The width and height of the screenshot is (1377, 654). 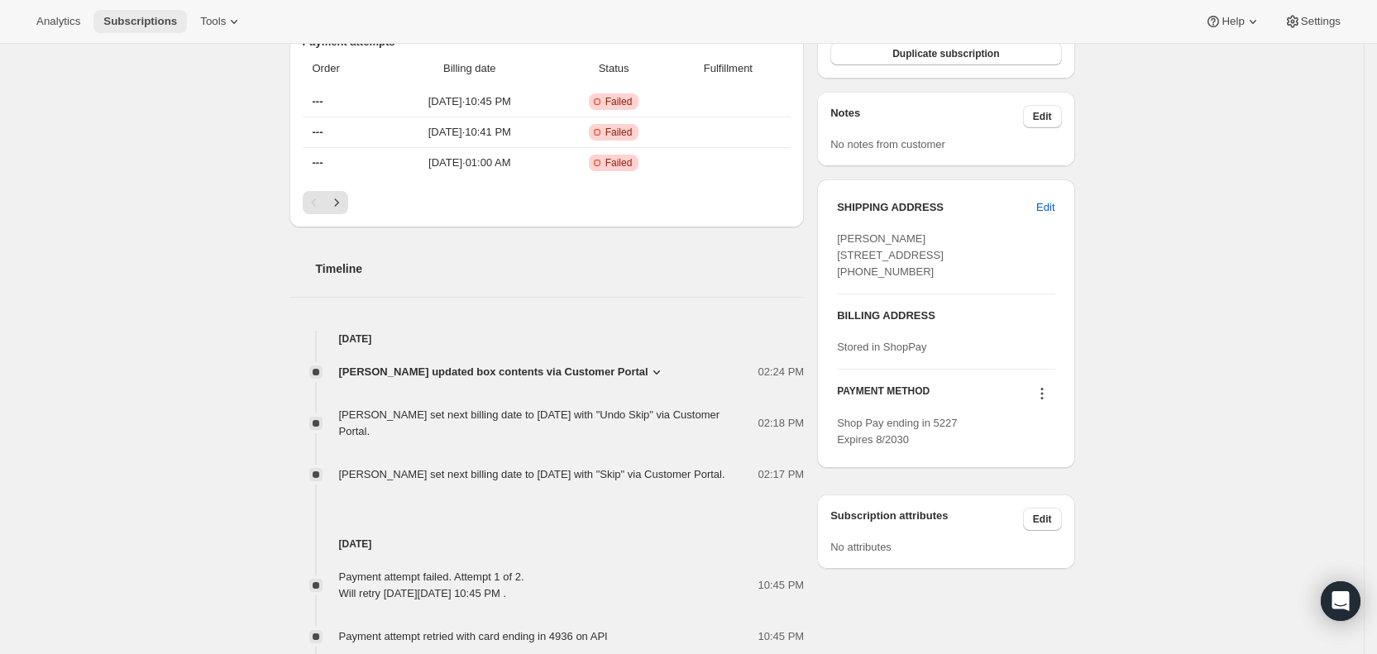 What do you see at coordinates (781, 475) in the screenshot?
I see `span: 02:17 PM` at bounding box center [781, 475].